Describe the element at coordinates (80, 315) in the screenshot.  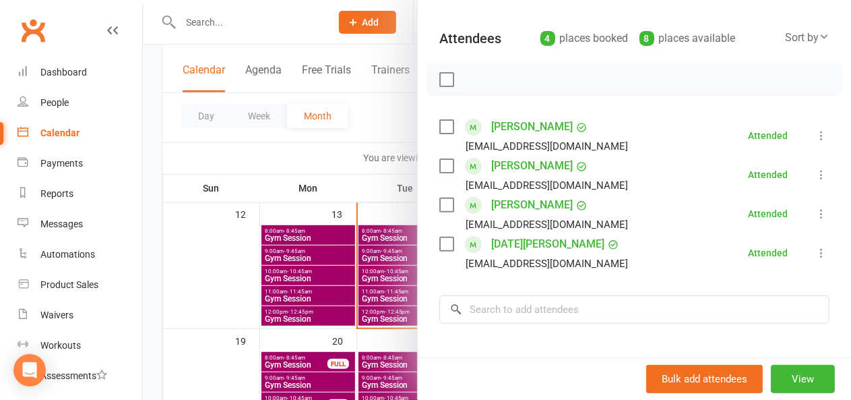
I see `a: Waivers` at that location.